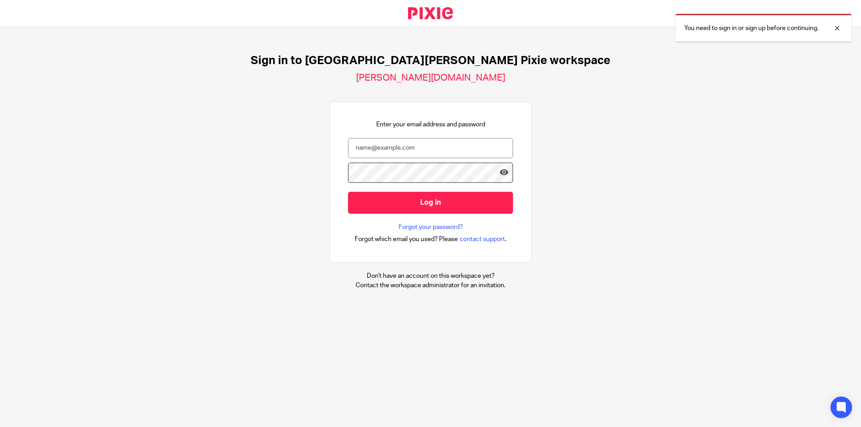 This screenshot has width=861, height=427. Describe the element at coordinates (431, 125) in the screenshot. I see `p: Enter your email address and password` at that location.